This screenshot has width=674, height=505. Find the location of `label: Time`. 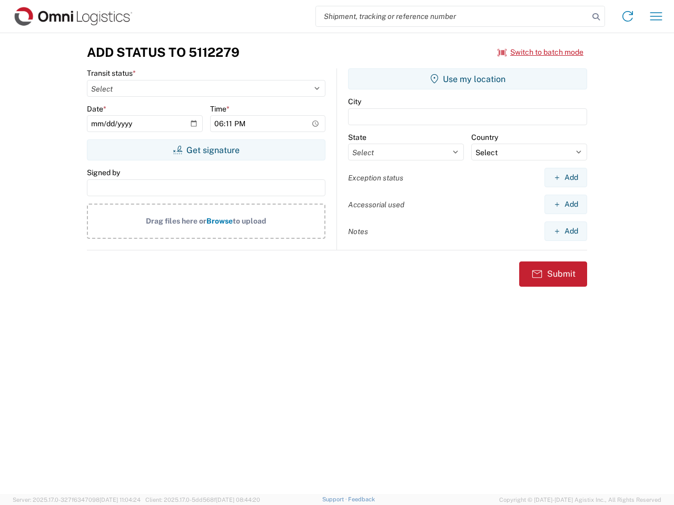

label: Time is located at coordinates (219, 109).